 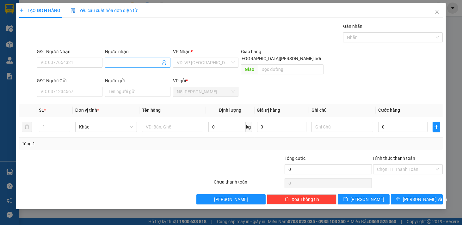 I want to click on th: Ghi chú, so click(x=342, y=110).